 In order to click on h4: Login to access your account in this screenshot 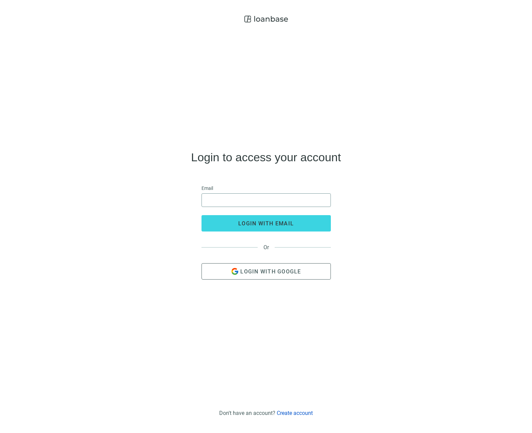, I will do `click(266, 157)`.